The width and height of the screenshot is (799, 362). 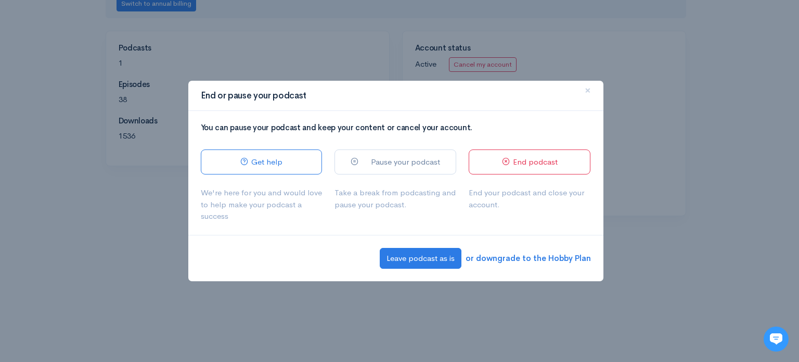 What do you see at coordinates (262, 204) in the screenshot?
I see `p: We're here for you and would love to help make your podcast a success` at bounding box center [262, 204].